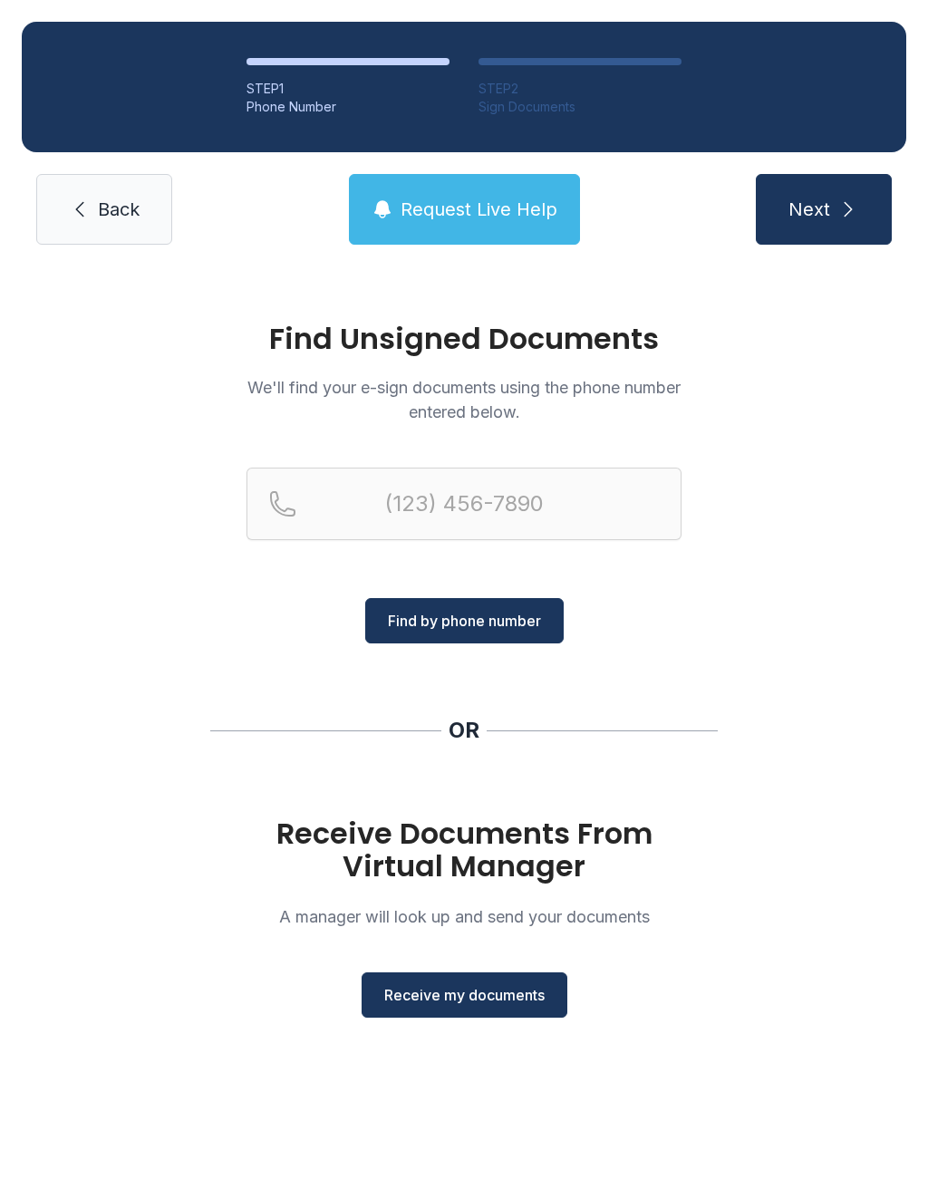 This screenshot has height=1198, width=928. Describe the element at coordinates (809, 209) in the screenshot. I see `span: Next` at that location.